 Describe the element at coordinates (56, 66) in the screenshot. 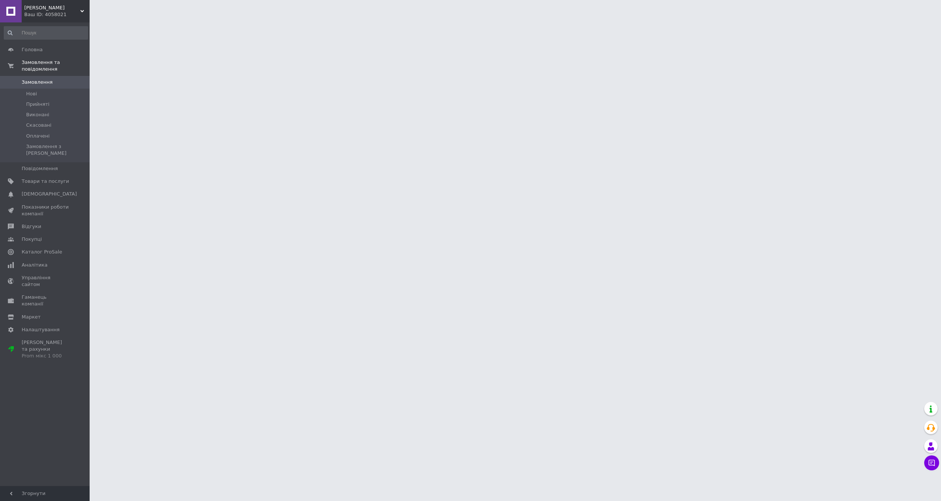

I see `span: Замовлення та повідомлення` at that location.